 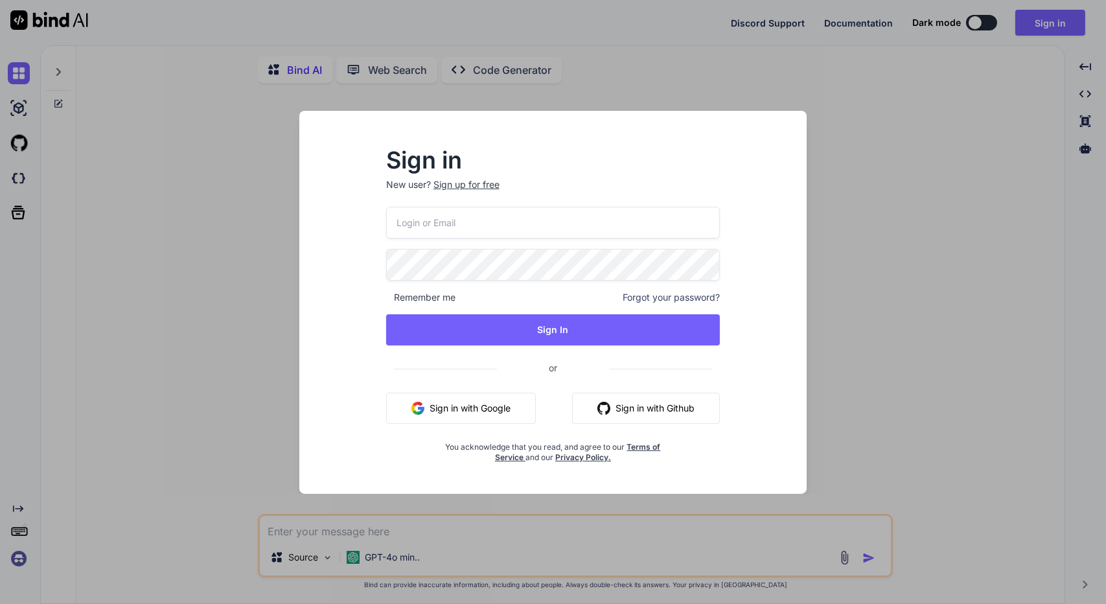 I want to click on p: New user?, so click(x=553, y=192).